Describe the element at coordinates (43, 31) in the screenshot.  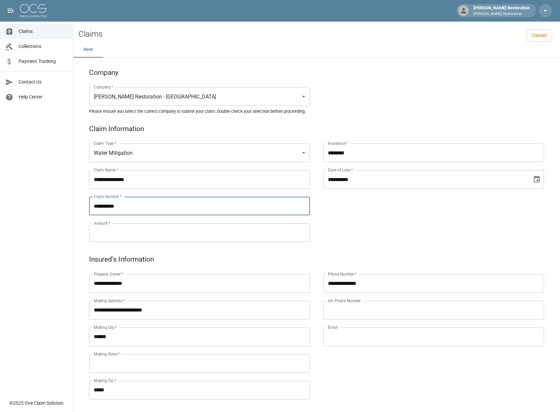
I see `span: Claims` at that location.